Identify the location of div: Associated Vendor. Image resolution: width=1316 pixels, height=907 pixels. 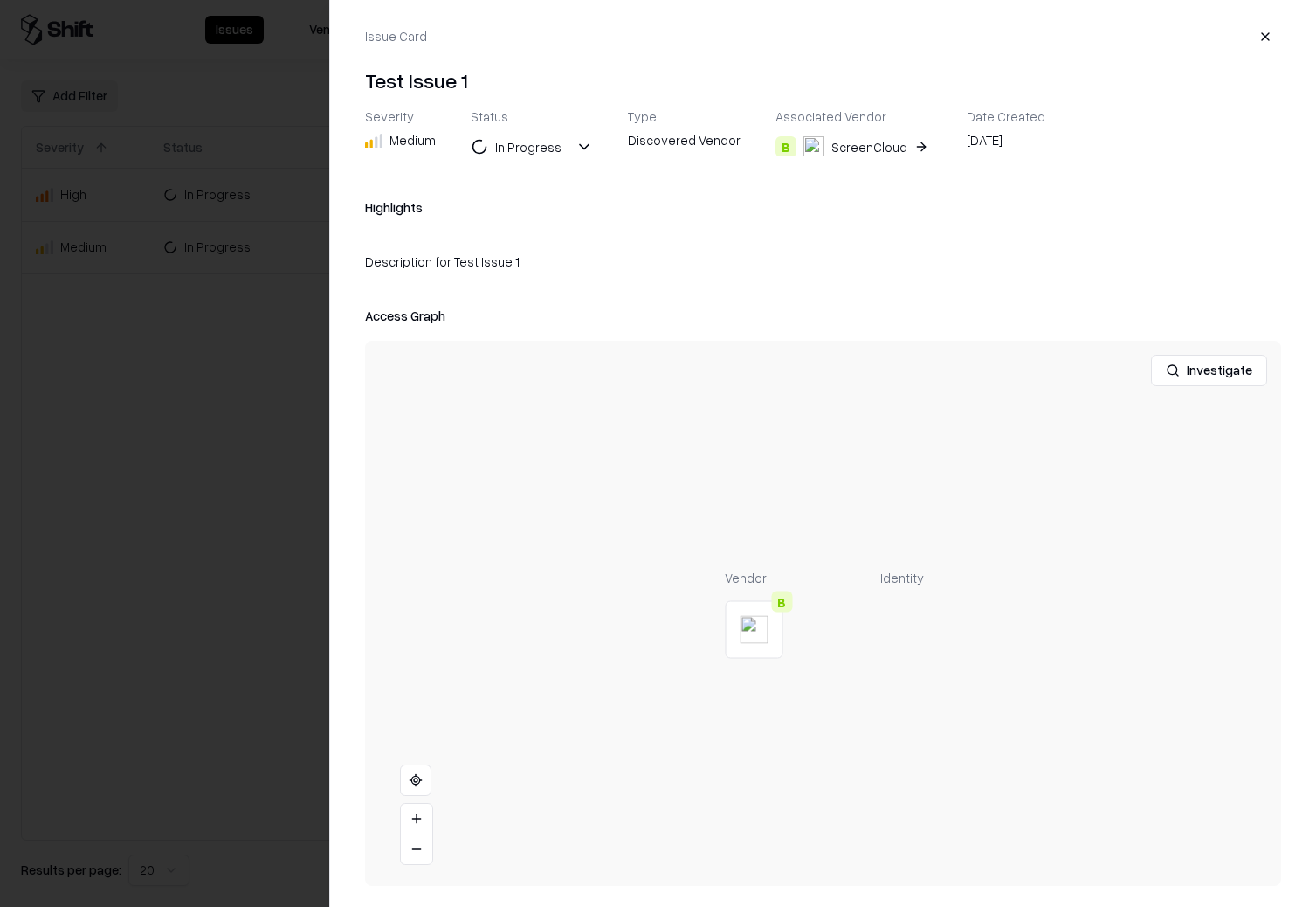
(853, 116).